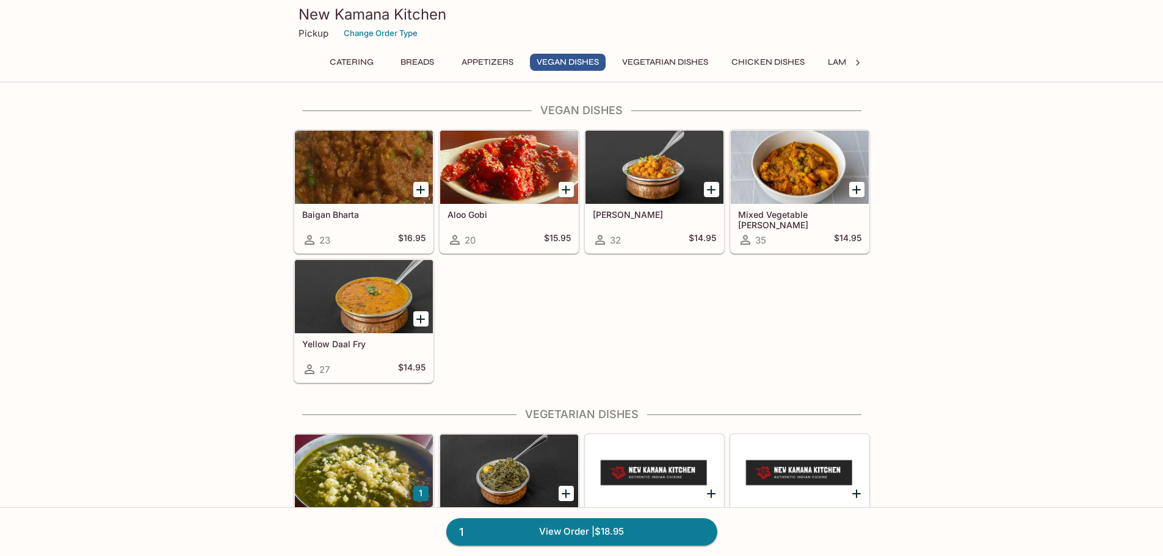  Describe the element at coordinates (420, 493) in the screenshot. I see `button: Add Palak Paneer` at that location.